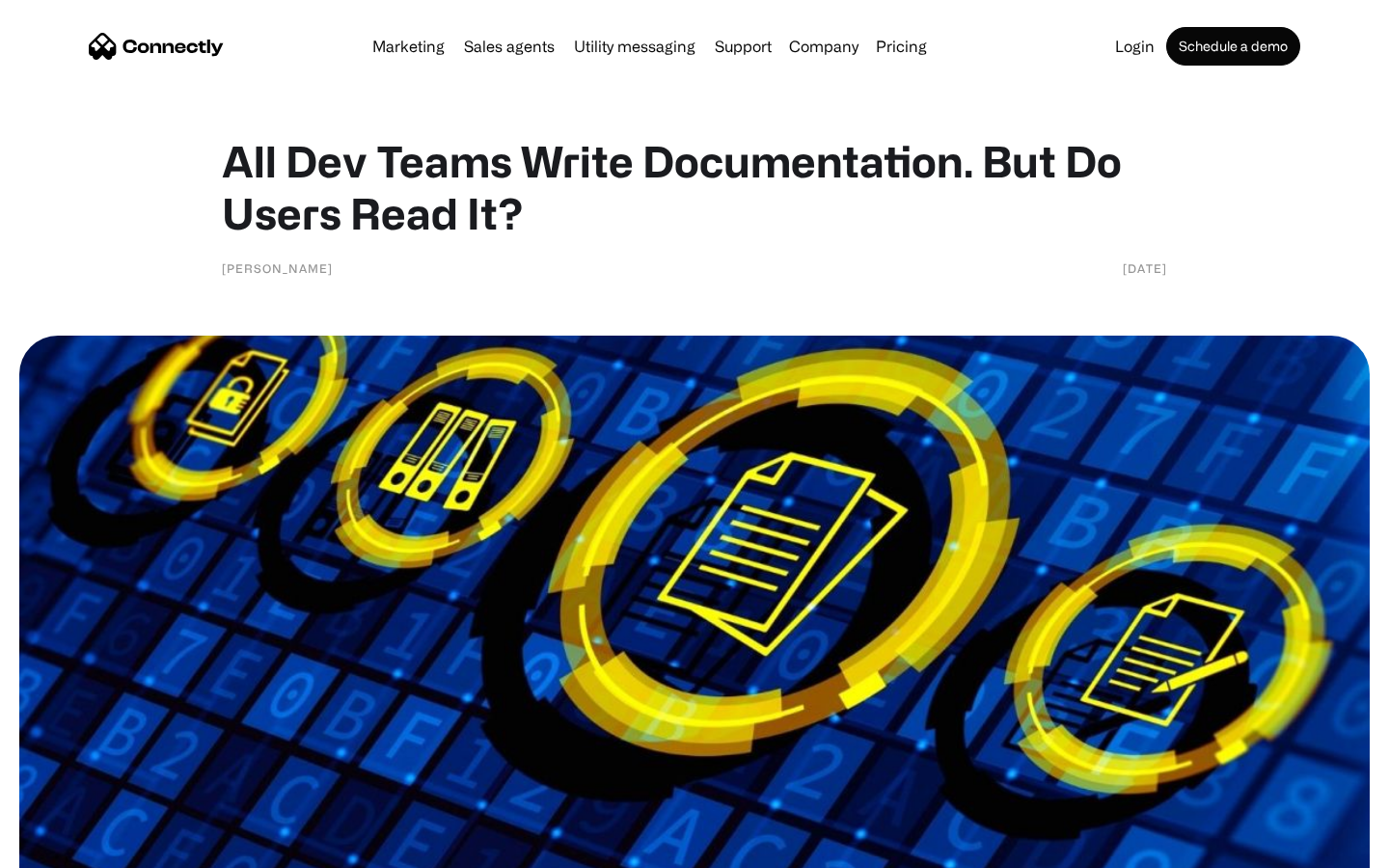  I want to click on a: Support, so click(743, 47).